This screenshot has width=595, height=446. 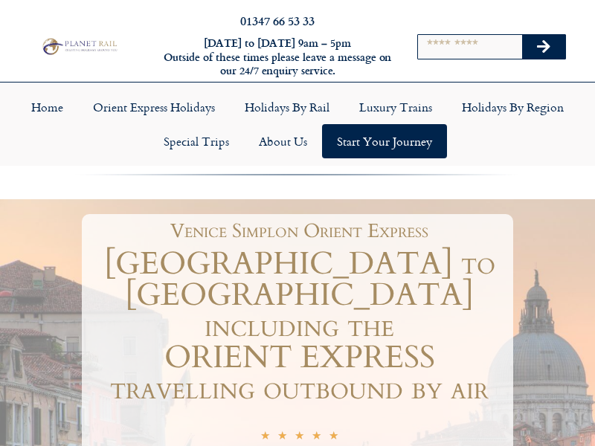 I want to click on a: Orient Express Holidays, so click(x=154, y=107).